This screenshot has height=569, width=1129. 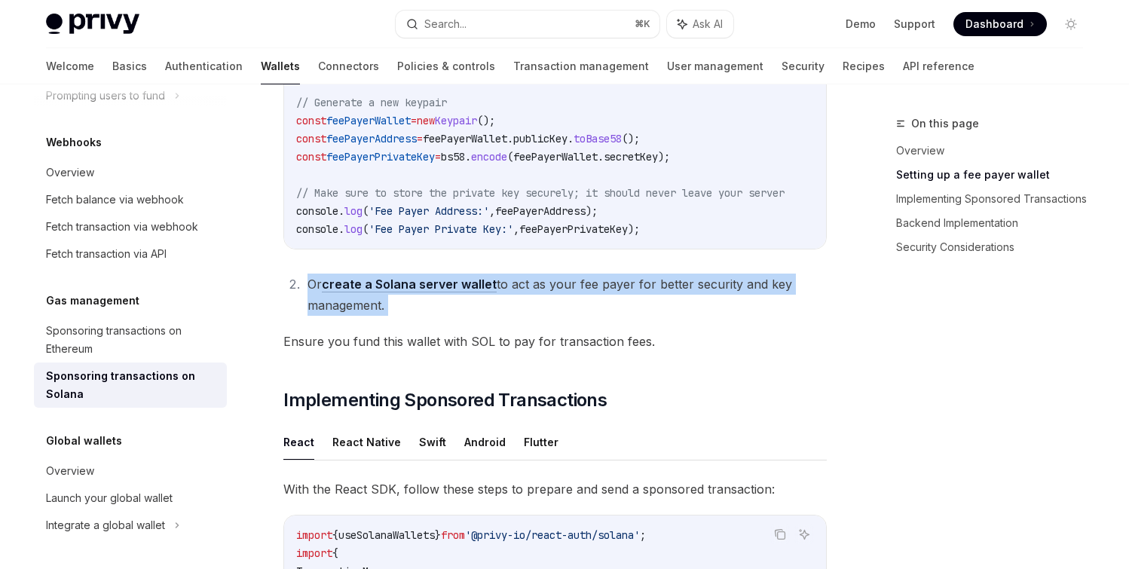 What do you see at coordinates (485, 442) in the screenshot?
I see `button: Android` at bounding box center [485, 442].